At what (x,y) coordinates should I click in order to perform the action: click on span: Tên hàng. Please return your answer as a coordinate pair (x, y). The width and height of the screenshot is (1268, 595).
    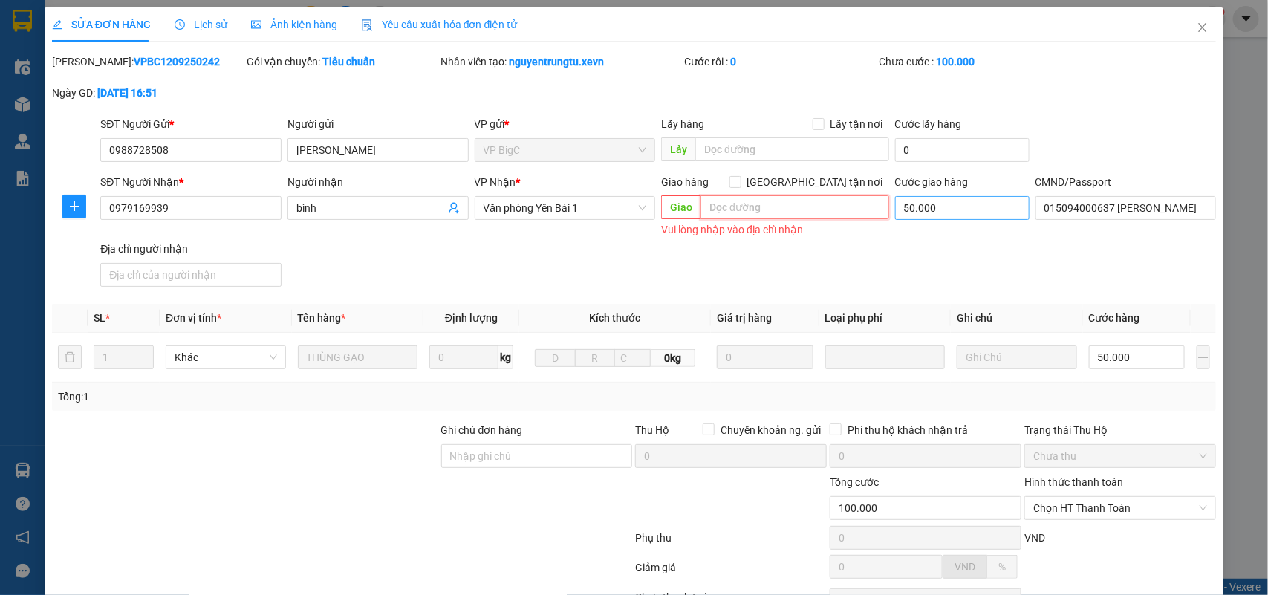
    Looking at the image, I should click on (322, 318).